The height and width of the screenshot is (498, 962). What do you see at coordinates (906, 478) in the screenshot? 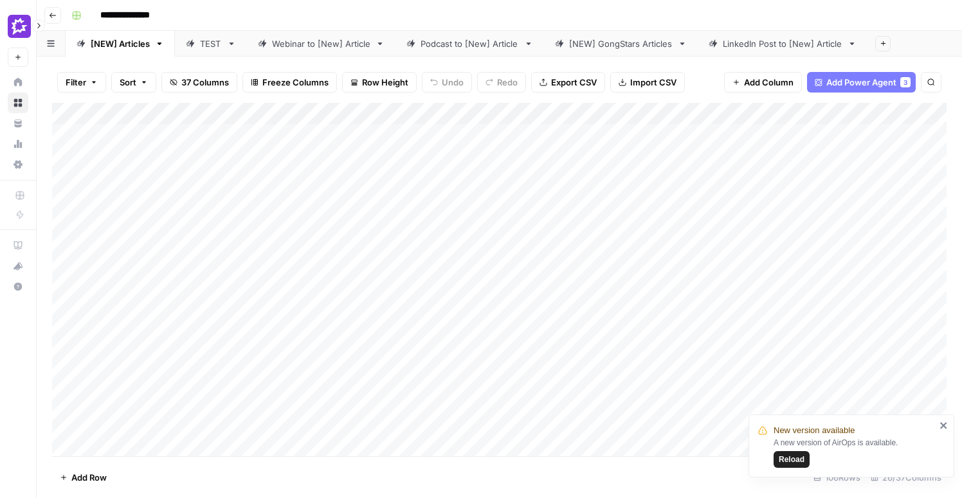
I see `div: 26/37 Columns` at bounding box center [906, 478].